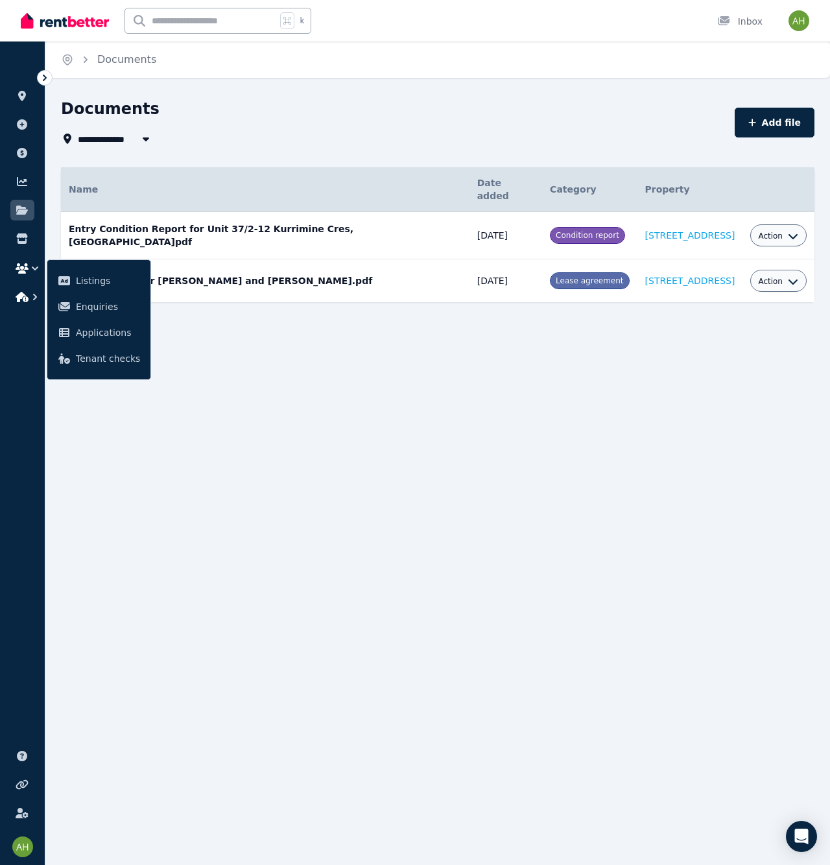  I want to click on a: Listings, so click(99, 281).